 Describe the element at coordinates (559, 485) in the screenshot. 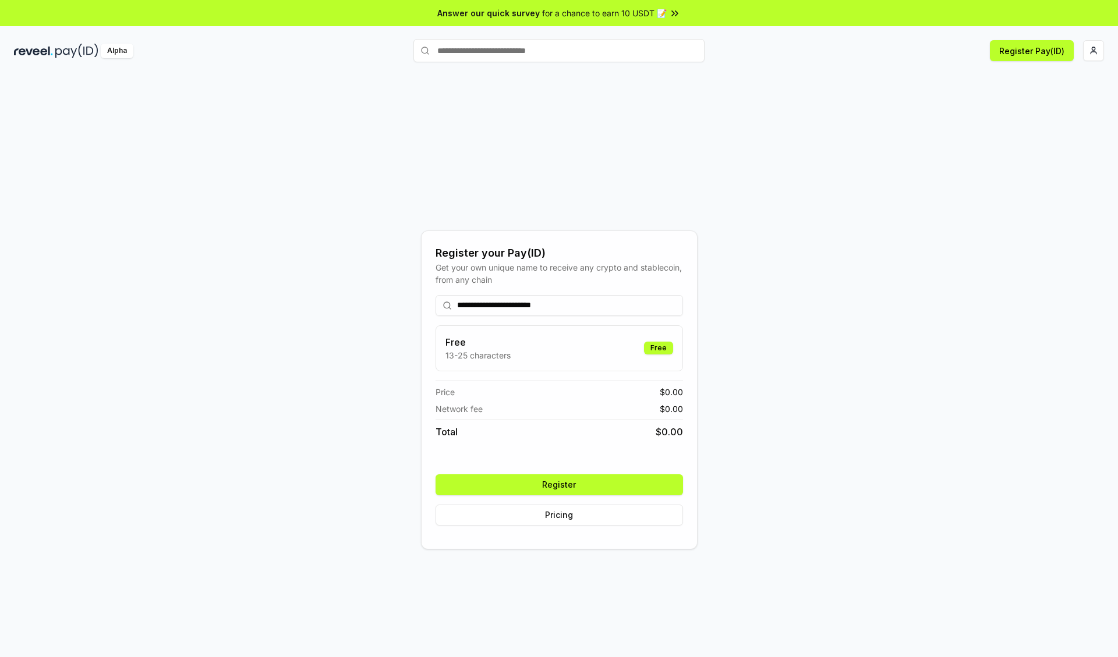

I see `button: Register` at that location.